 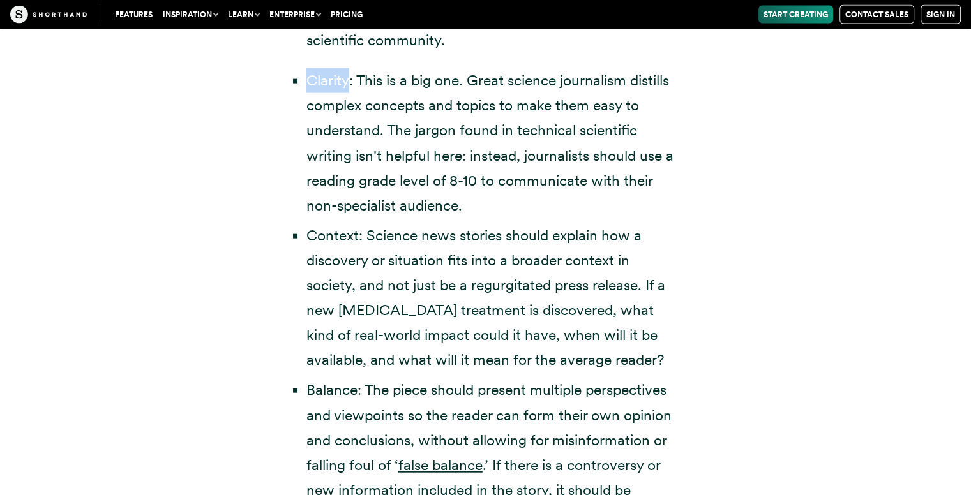 What do you see at coordinates (492, 143) in the screenshot?
I see `li: Clarity: This is a big one. Great science journalism distills complex concepts and topics to make...` at bounding box center [492, 143].